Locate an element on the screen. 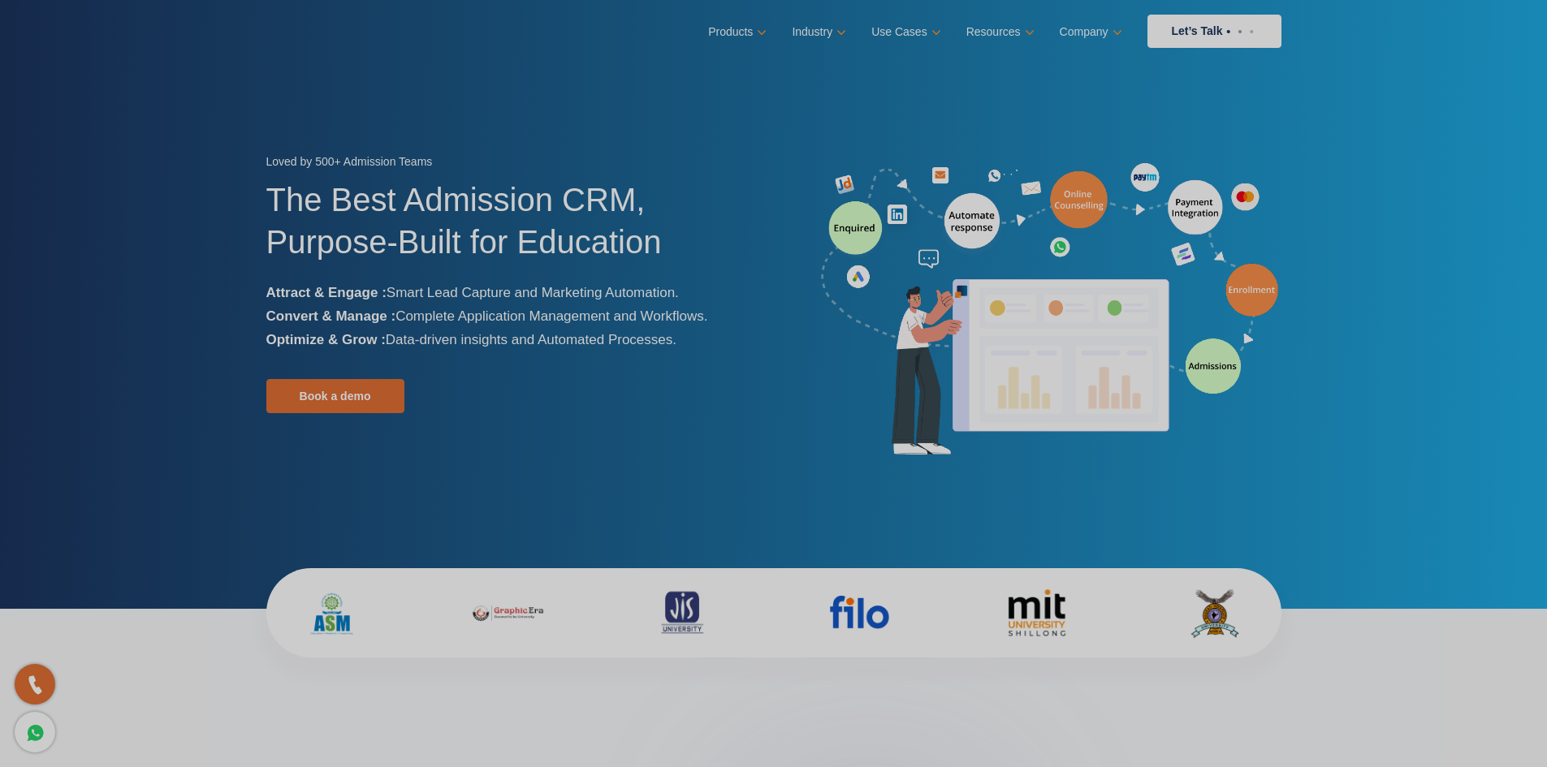 The width and height of the screenshot is (1547, 767). b: Convert & Manage : is located at coordinates (331, 316).